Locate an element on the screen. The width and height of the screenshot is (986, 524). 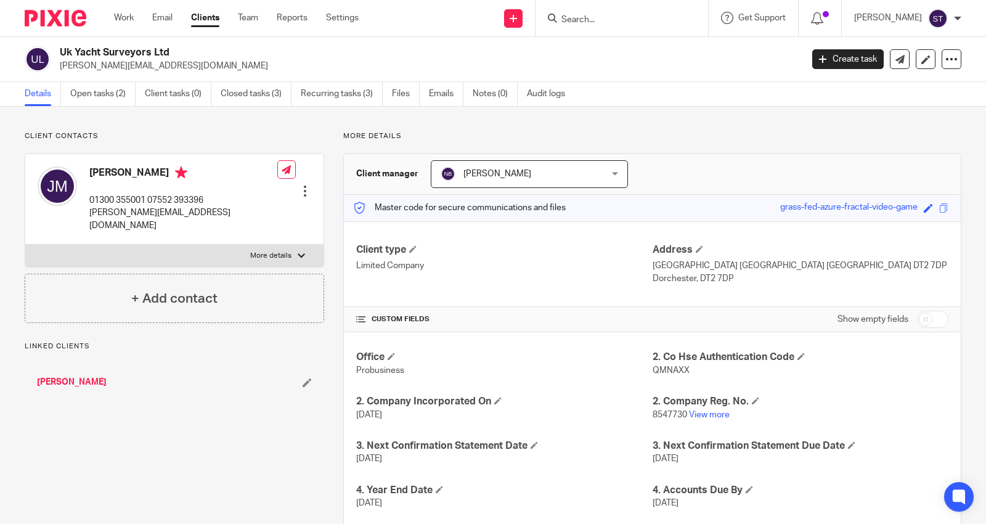
label: Show empty fields is located at coordinates (872, 319).